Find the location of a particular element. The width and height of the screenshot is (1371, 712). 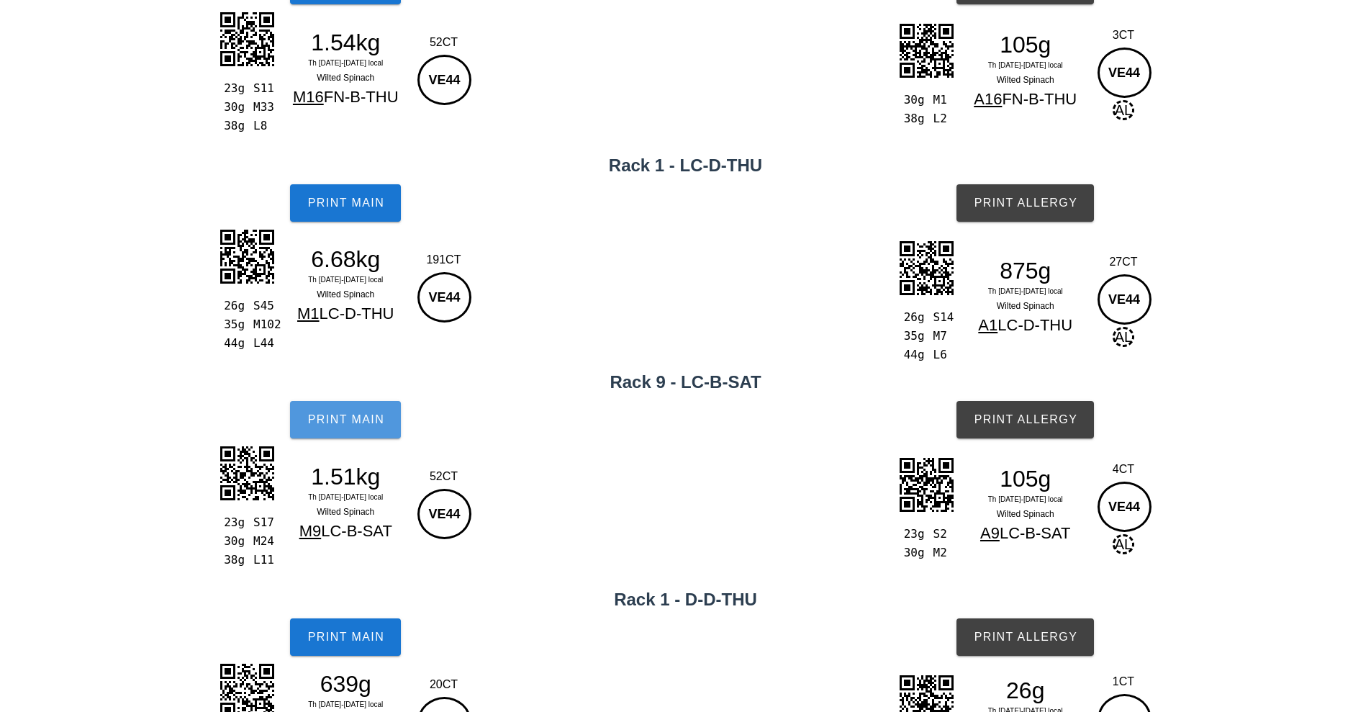

div: M33 is located at coordinates (262, 107).